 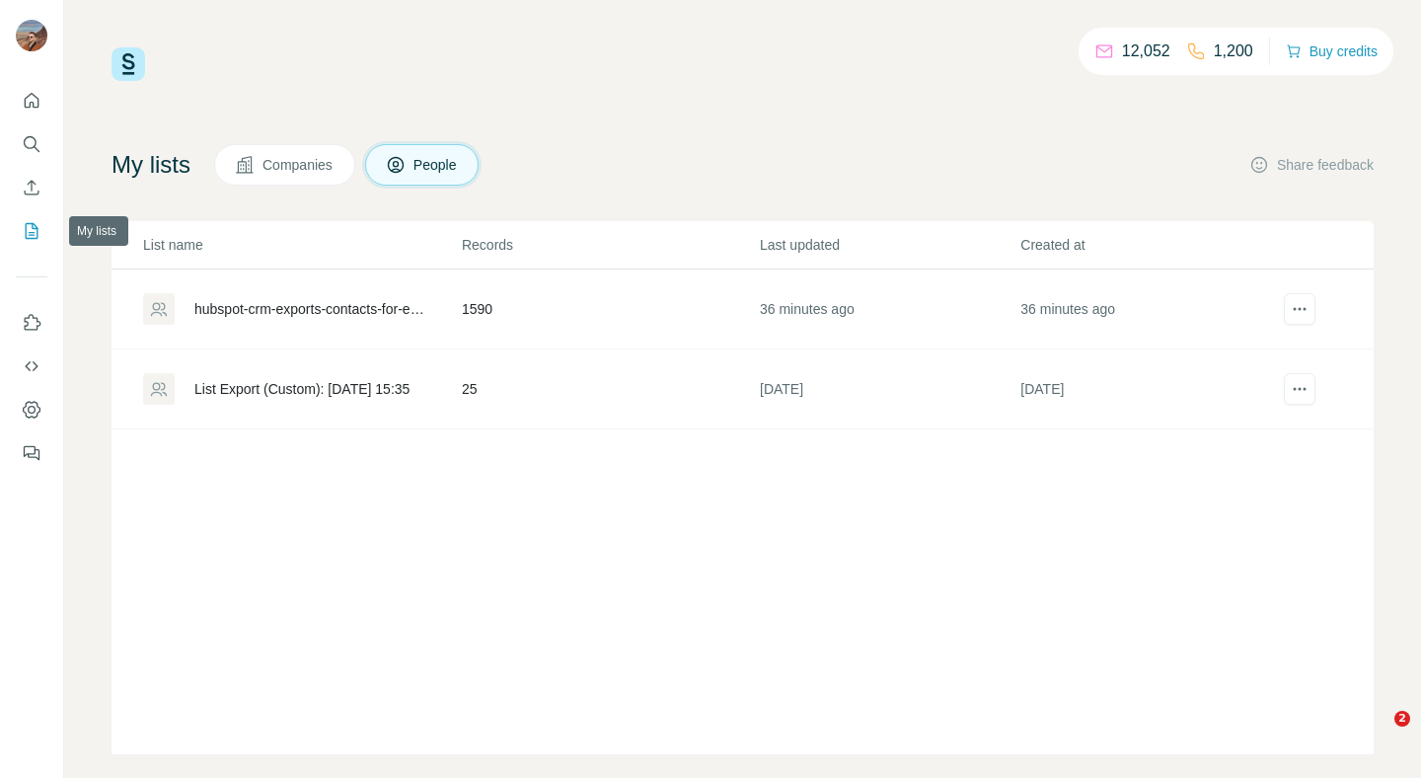 I want to click on button: Use Surfe on LinkedIn, so click(x=32, y=323).